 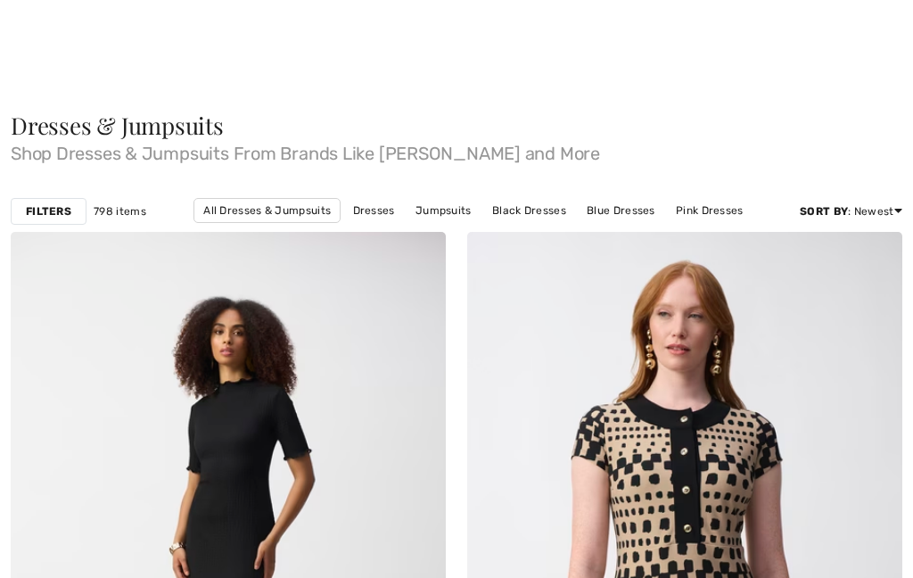 What do you see at coordinates (374, 210) in the screenshot?
I see `a: Dresses` at bounding box center [374, 210].